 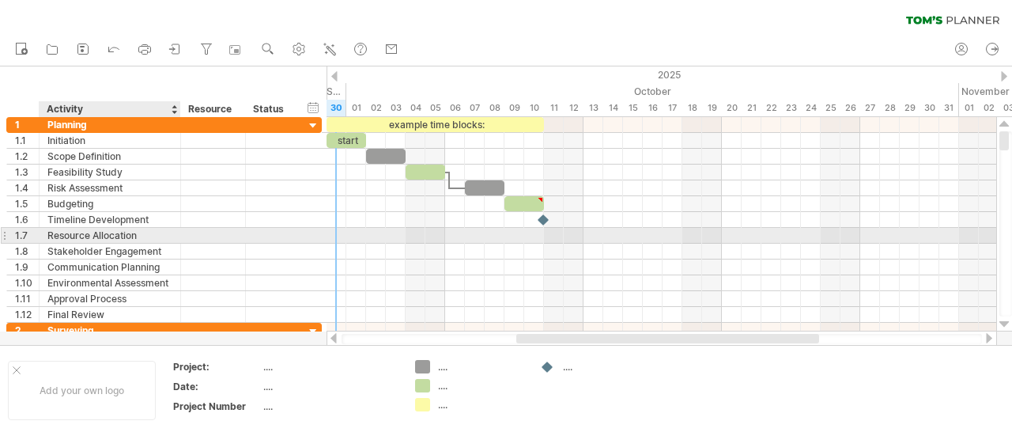 What do you see at coordinates (27, 251) in the screenshot?
I see `div: 1.8` at bounding box center [27, 251].